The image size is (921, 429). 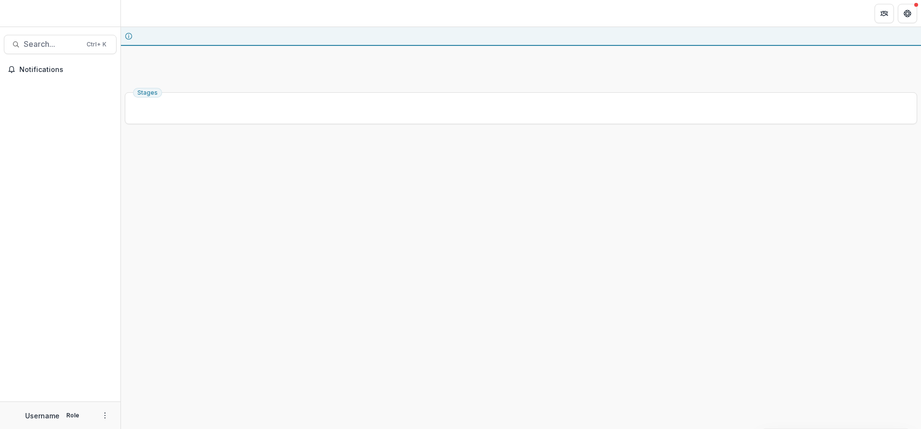 I want to click on span: Search..., so click(x=52, y=44).